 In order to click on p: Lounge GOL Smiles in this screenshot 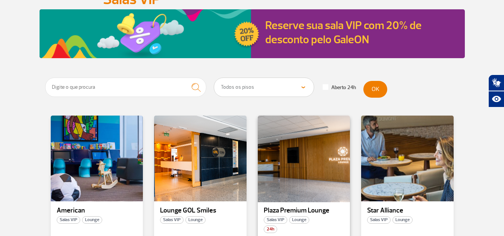, I will do `click(200, 211)`.